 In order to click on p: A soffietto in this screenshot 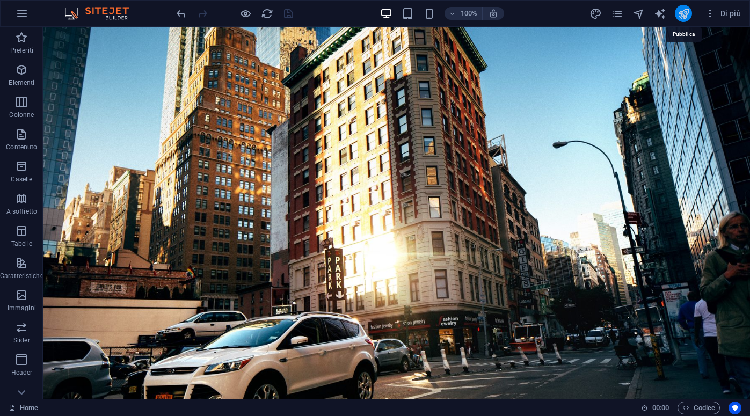, I will do `click(21, 211)`.